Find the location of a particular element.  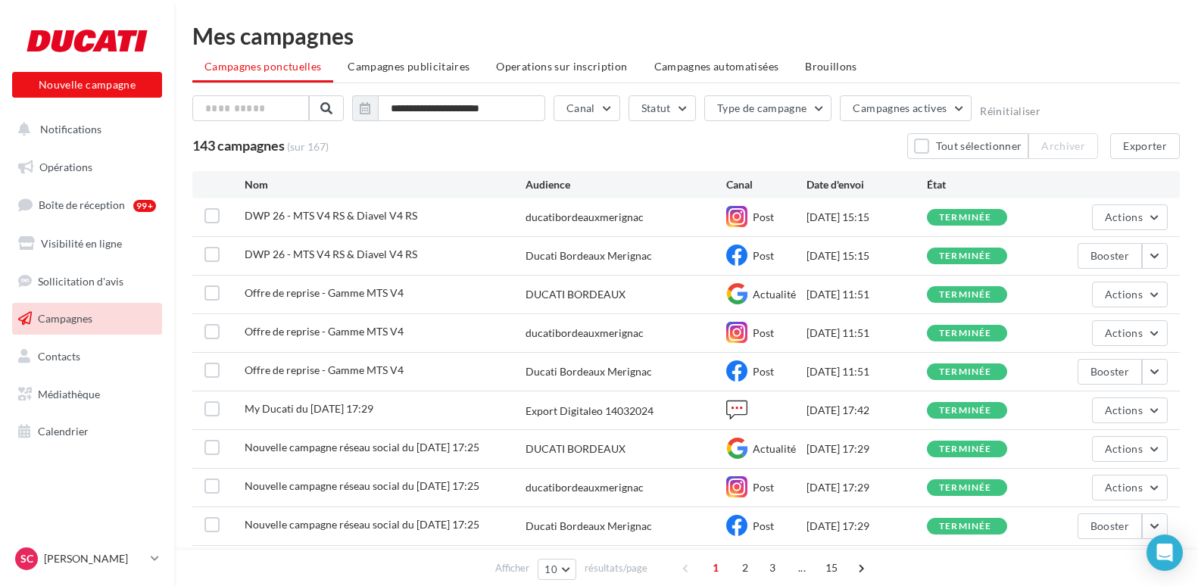

span: 10 is located at coordinates (550, 569).